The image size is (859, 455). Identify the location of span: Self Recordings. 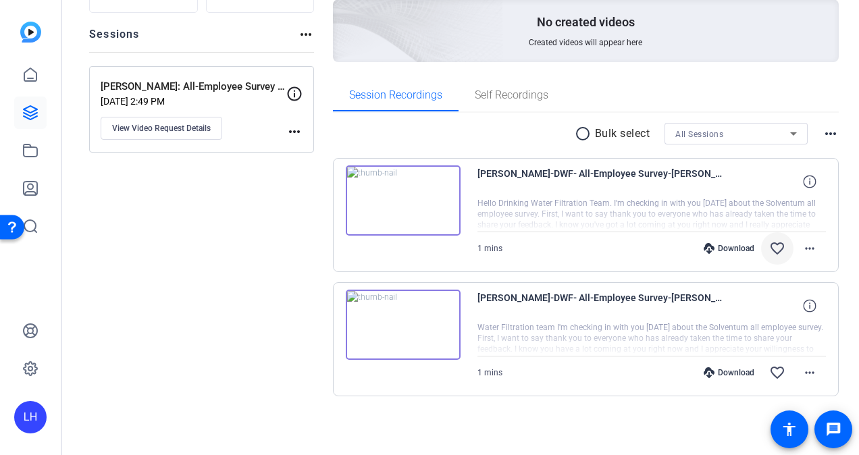
(511, 95).